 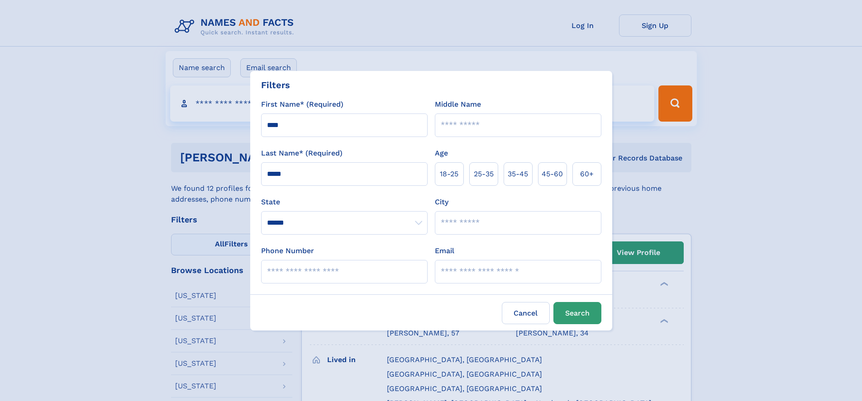 What do you see at coordinates (302, 105) in the screenshot?
I see `label: First Name* (Required)` at bounding box center [302, 105].